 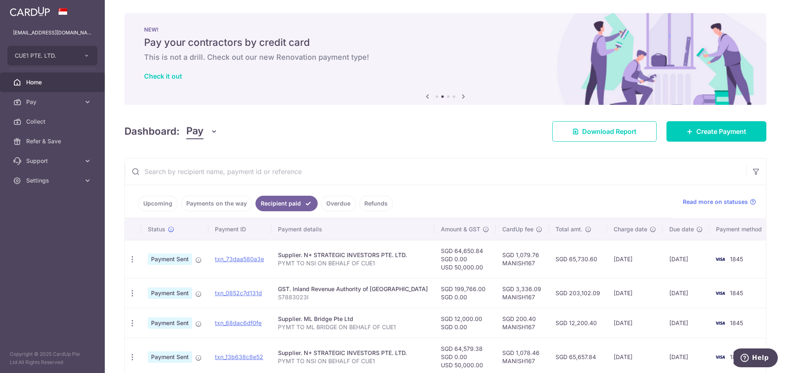 I want to click on span: Refer & Save, so click(x=53, y=141).